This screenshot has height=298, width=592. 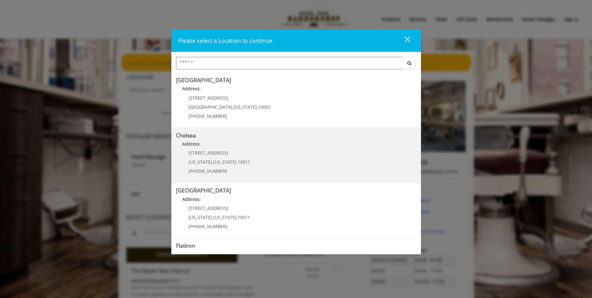 What do you see at coordinates (409, 63) in the screenshot?
I see `i: Search button` at bounding box center [409, 63].